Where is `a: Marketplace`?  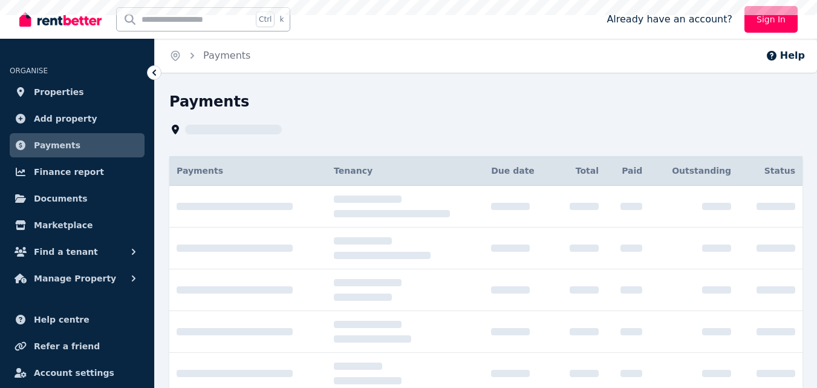 a: Marketplace is located at coordinates (77, 225).